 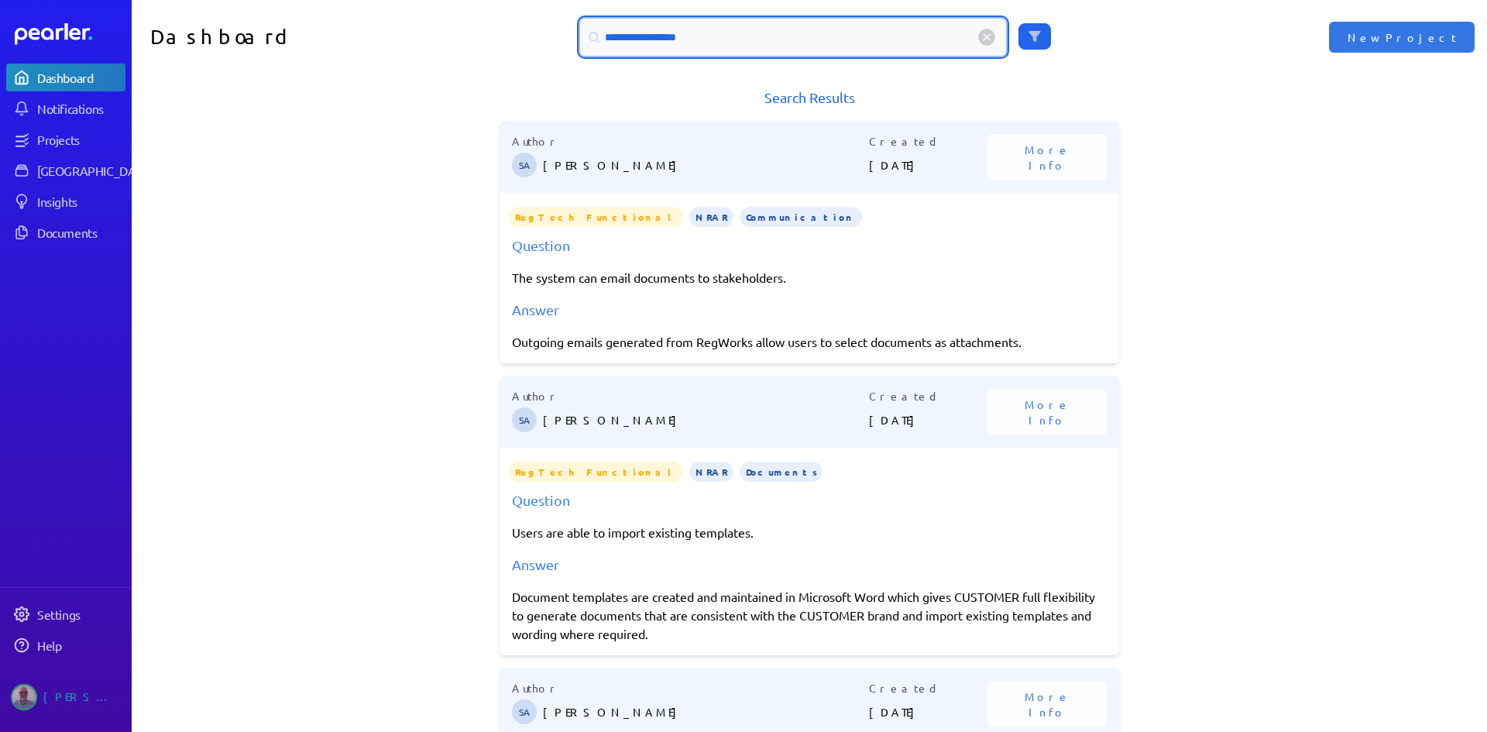 I want to click on p: The system can email documents to stakeholders., so click(x=809, y=277).